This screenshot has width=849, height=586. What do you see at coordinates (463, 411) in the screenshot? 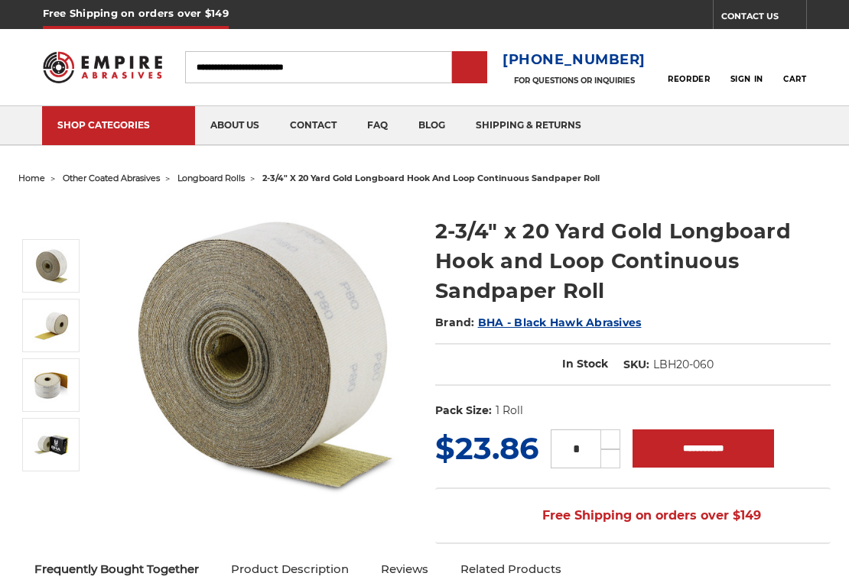
I see `dt: Pack Size:` at bounding box center [463, 411].